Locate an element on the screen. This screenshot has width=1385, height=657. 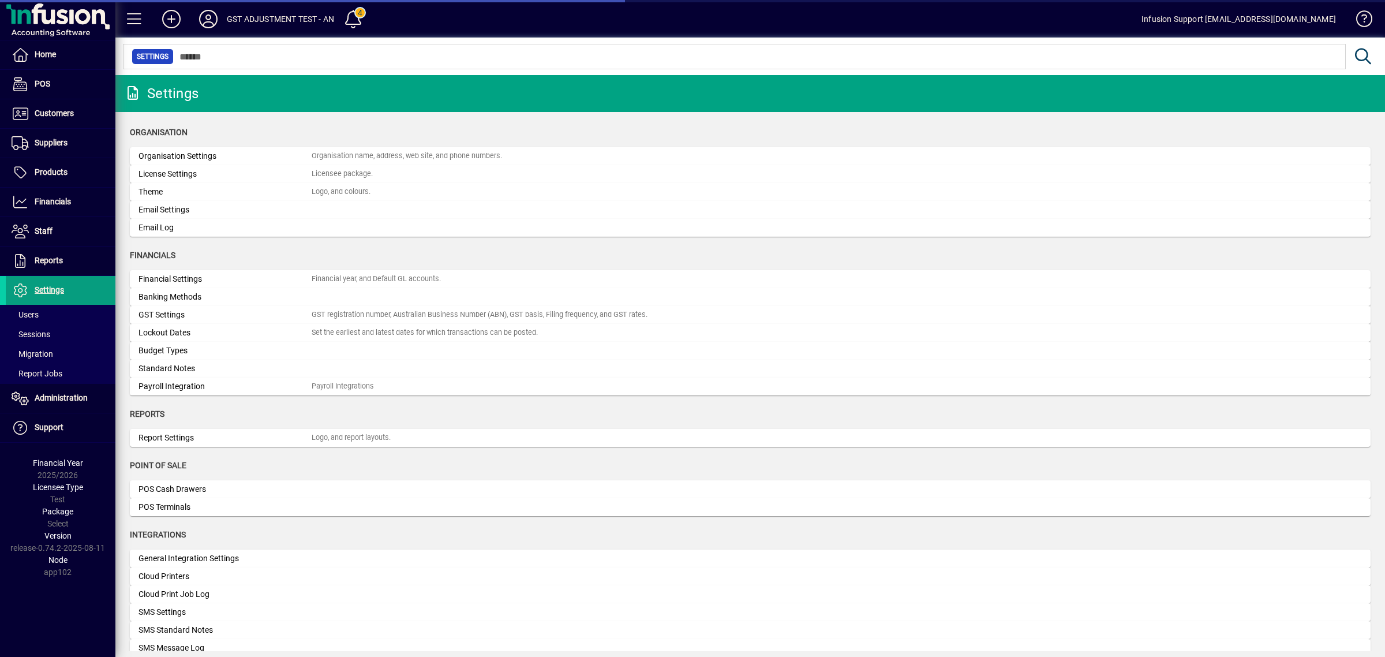
div: Set the earliest and latest dates for which transactions can be posted. is located at coordinates (425, 332).